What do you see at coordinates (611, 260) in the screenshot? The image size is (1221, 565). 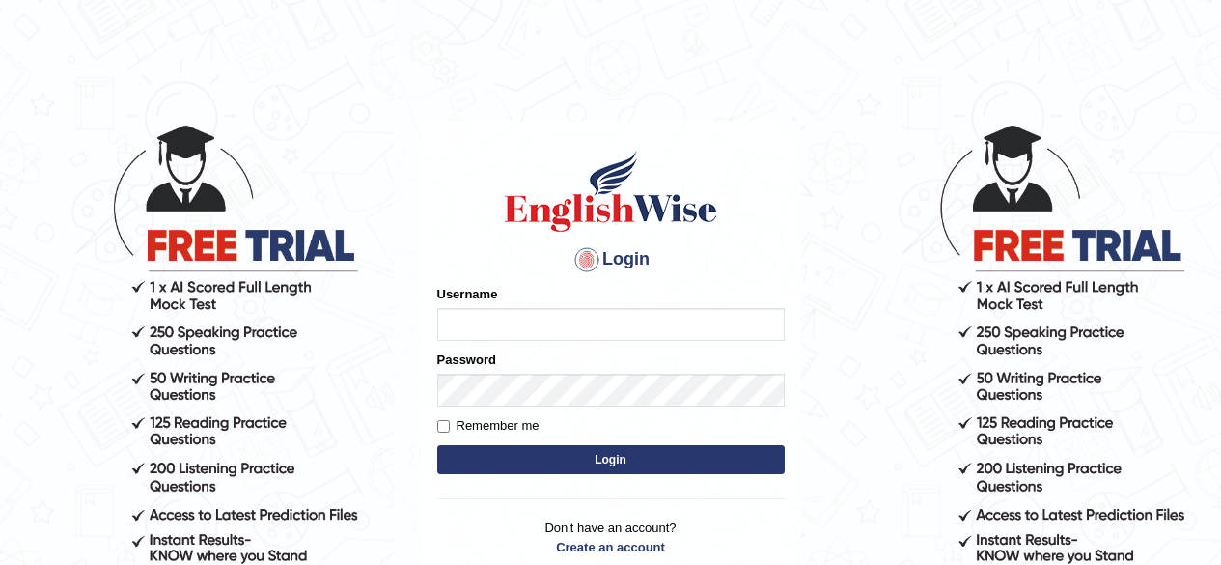 I see `h4: Login` at bounding box center [611, 260].